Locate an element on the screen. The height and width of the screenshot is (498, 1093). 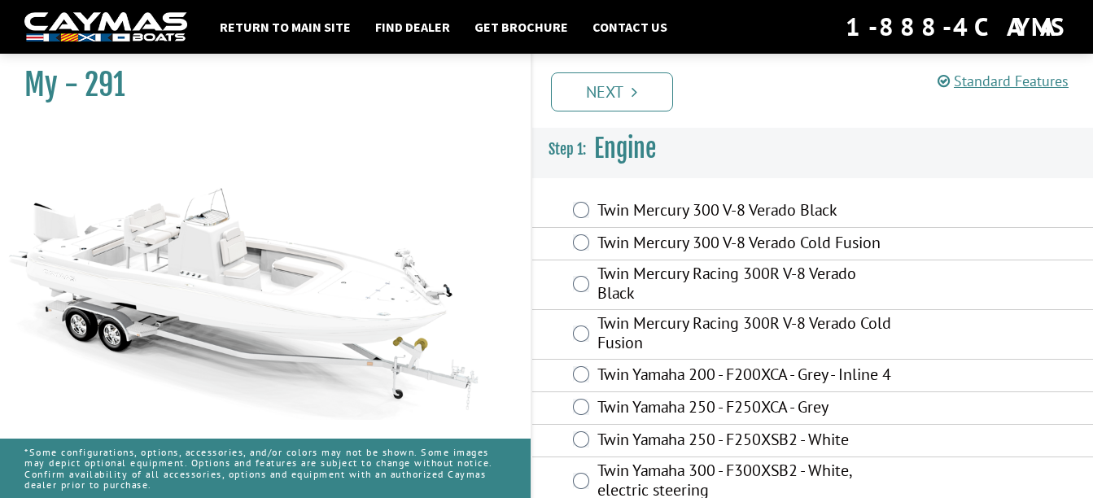
div: 1-888-4CAYMAS is located at coordinates (958, 27).